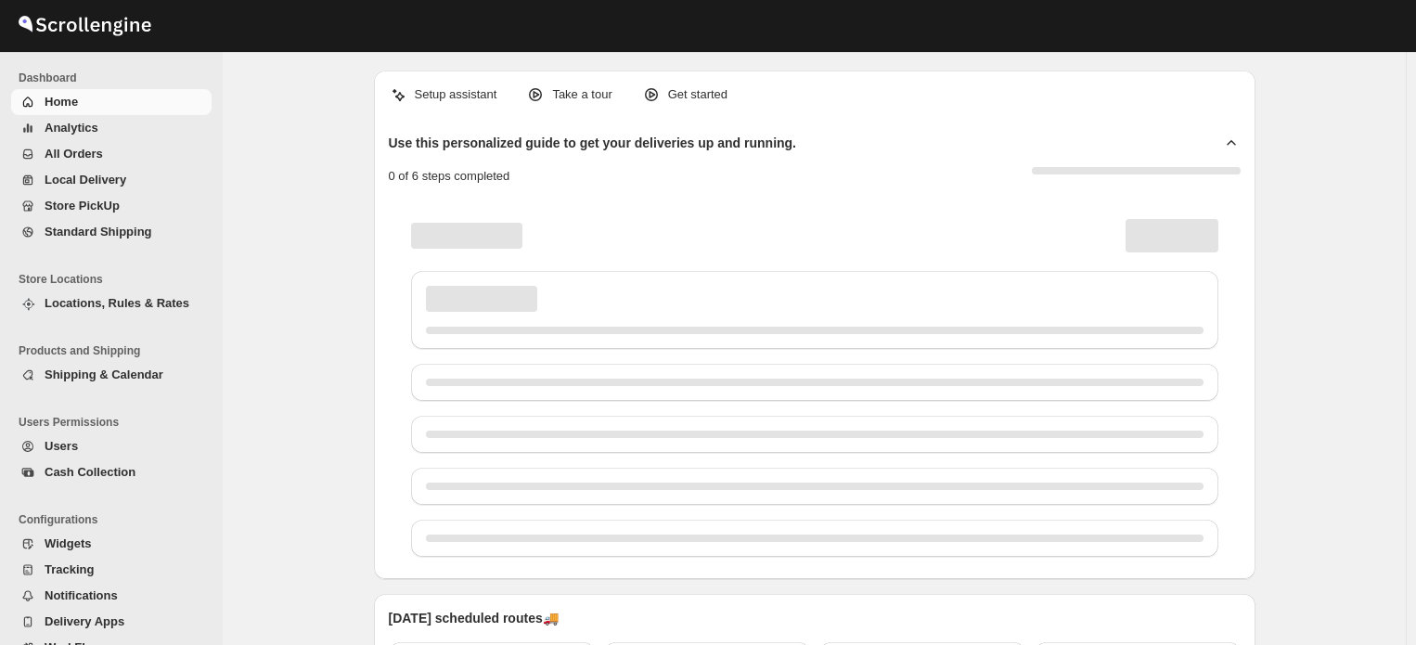 The width and height of the screenshot is (1416, 645). Describe the element at coordinates (104, 374) in the screenshot. I see `span: Shipping & Calendar` at that location.